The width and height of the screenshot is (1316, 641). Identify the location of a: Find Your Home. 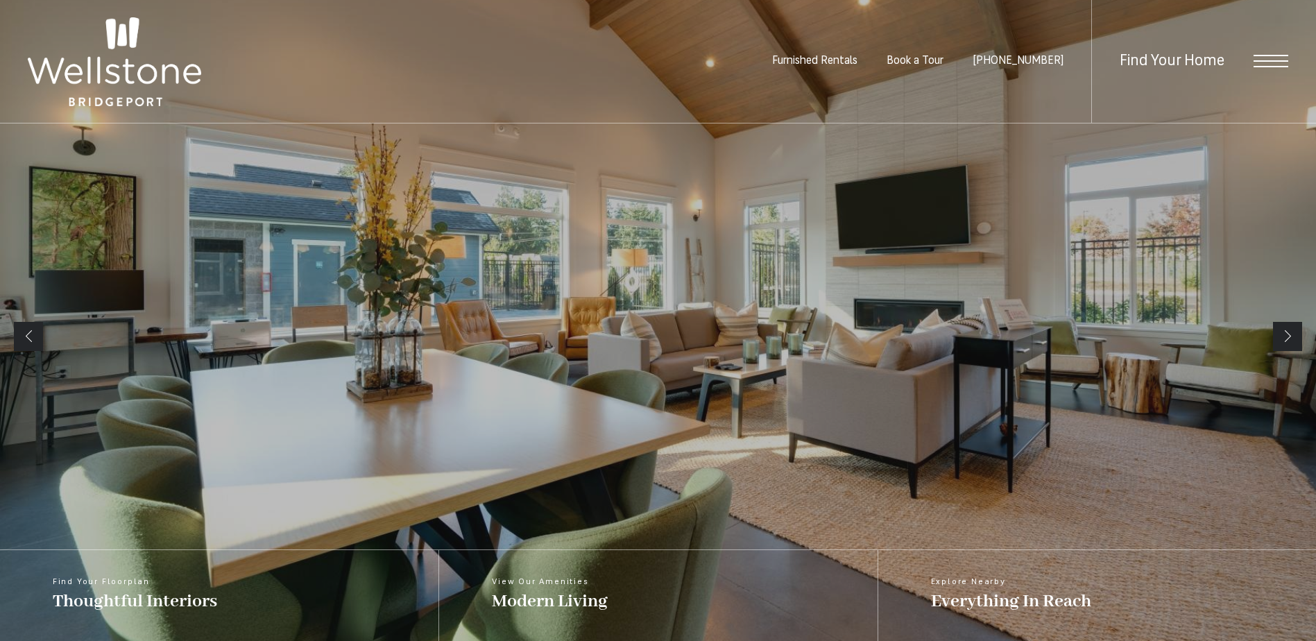
(1172, 61).